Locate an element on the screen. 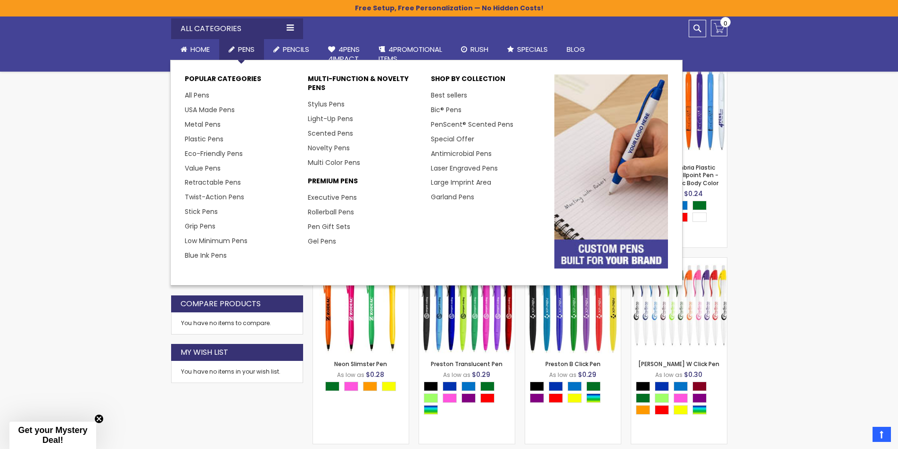 The height and width of the screenshot is (449, 898). a: Blue Ink Pens is located at coordinates (206, 256).